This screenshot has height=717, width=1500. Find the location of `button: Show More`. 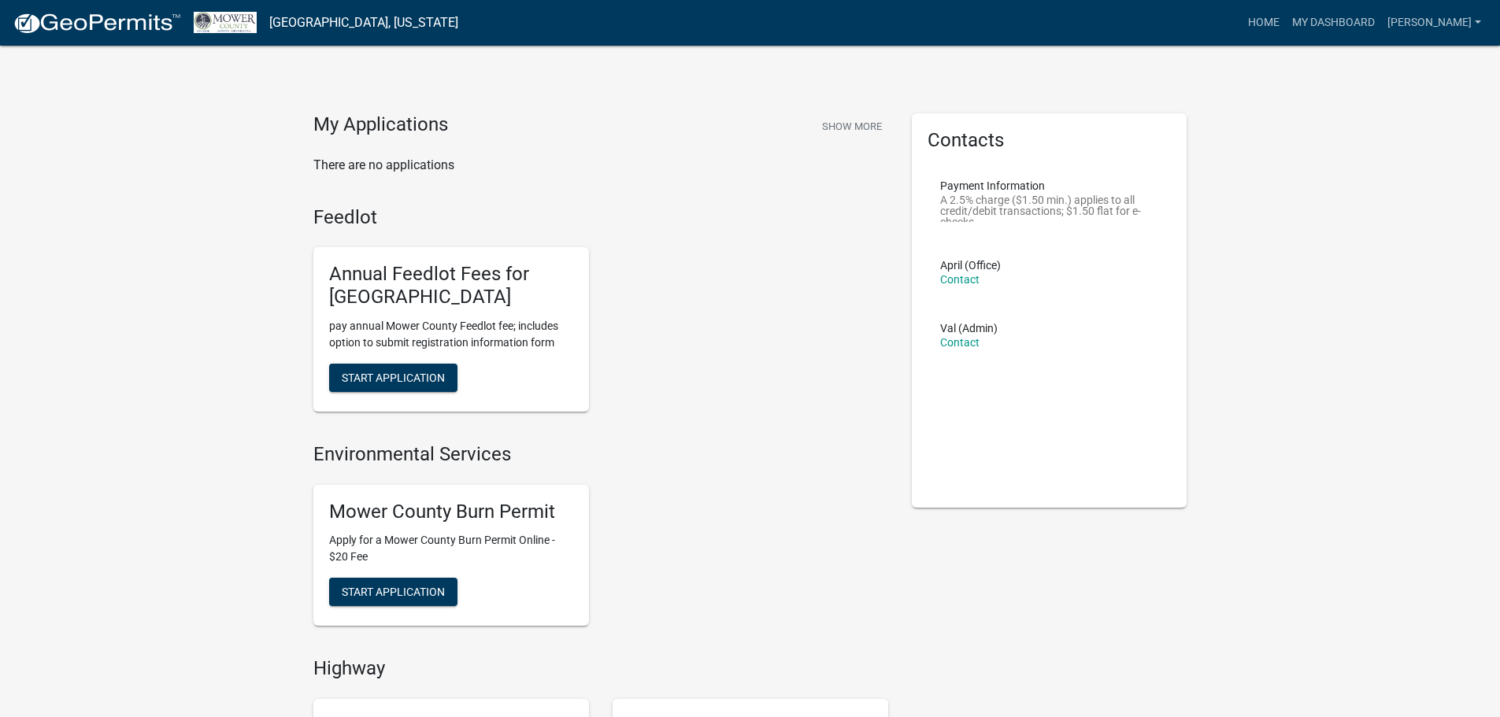

button: Show More is located at coordinates (852, 126).